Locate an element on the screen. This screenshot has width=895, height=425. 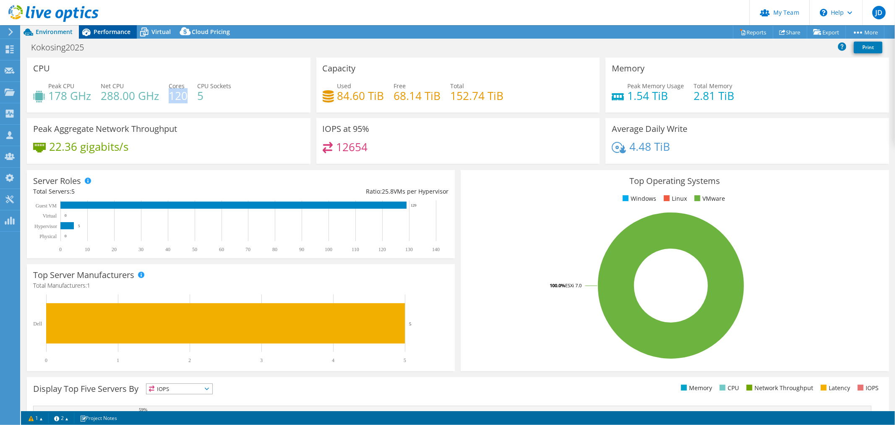
a: Reports is located at coordinates (753, 32).